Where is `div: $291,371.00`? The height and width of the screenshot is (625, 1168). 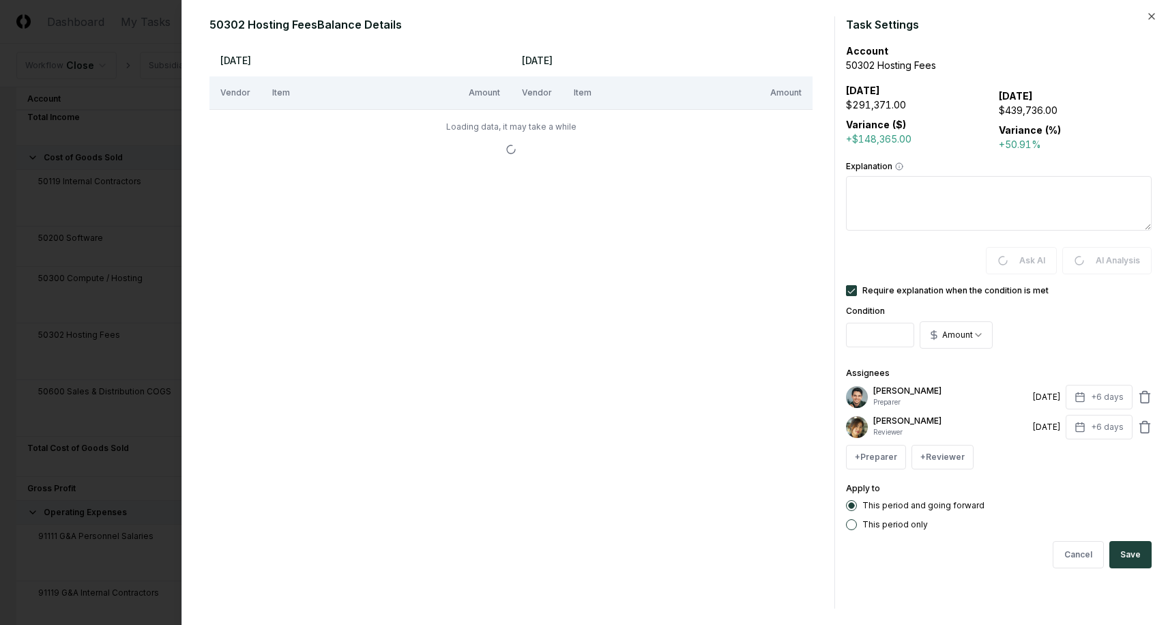 div: $291,371.00 is located at coordinates (922, 104).